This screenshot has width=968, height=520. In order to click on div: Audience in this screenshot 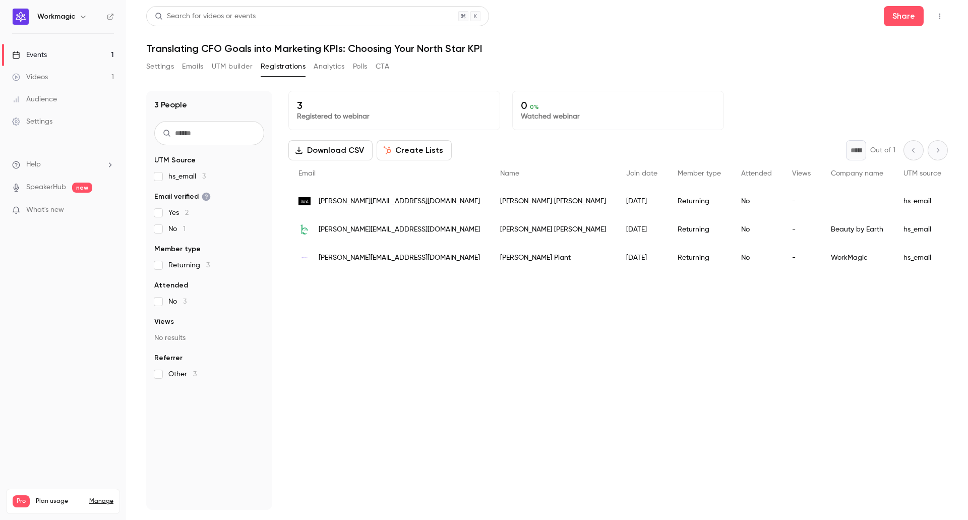, I will do `click(34, 99)`.